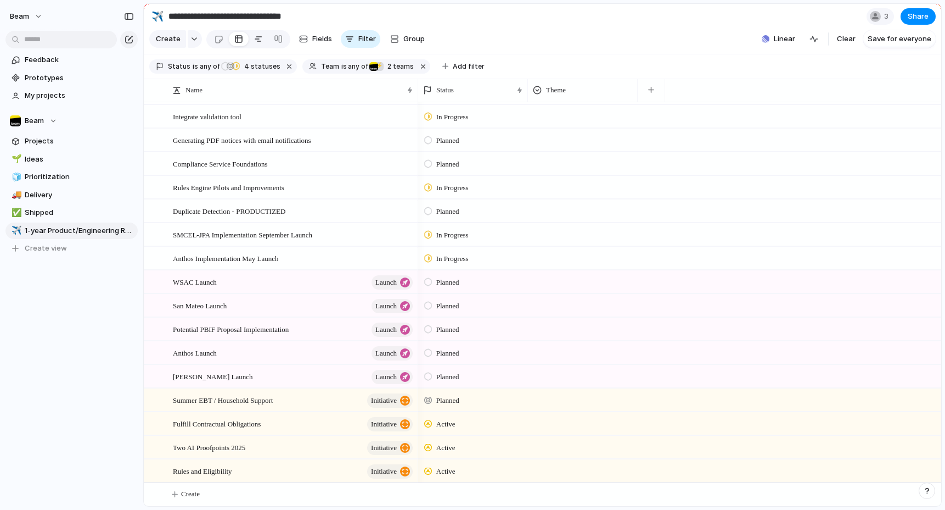 This screenshot has height=510, width=945. Describe the element at coordinates (46, 248) in the screenshot. I see `span: Create view` at that location.